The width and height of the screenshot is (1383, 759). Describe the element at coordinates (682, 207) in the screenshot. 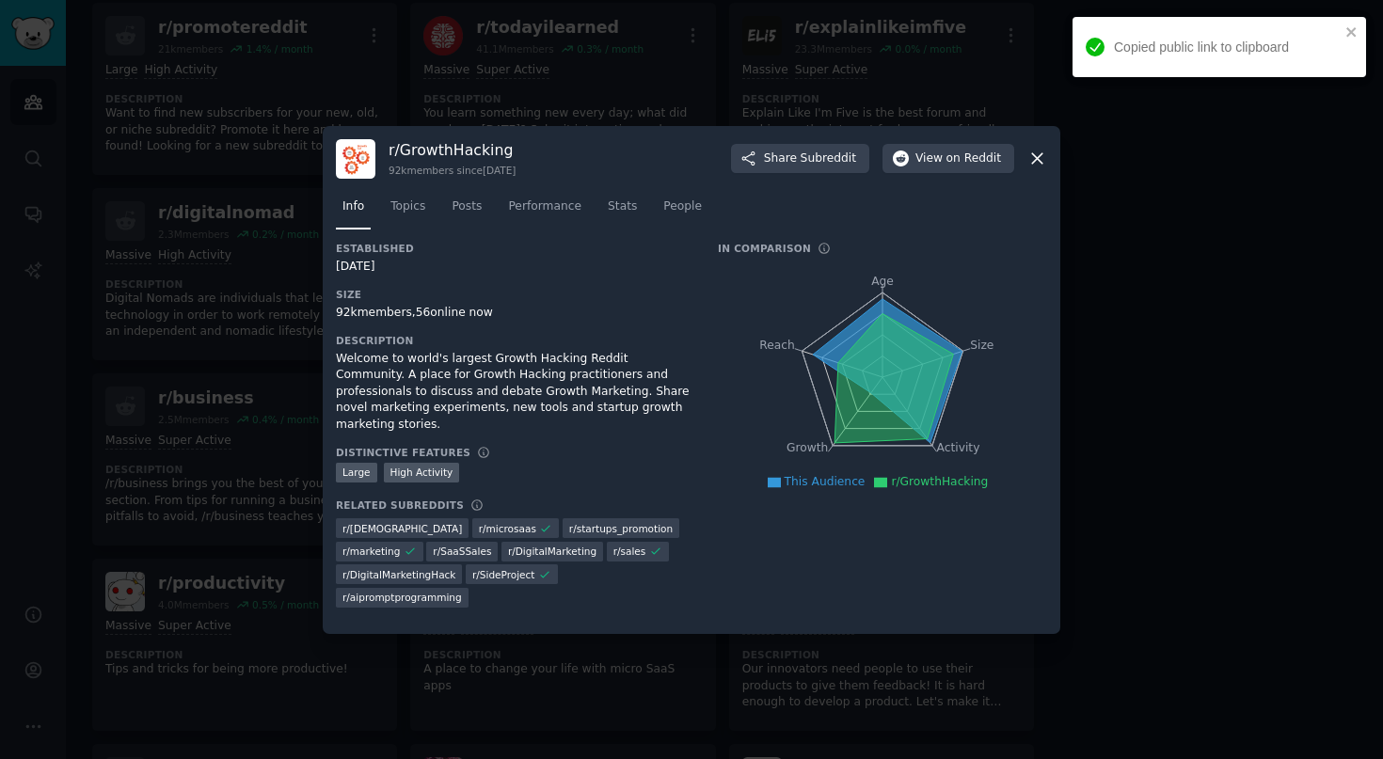

I see `span: People` at that location.